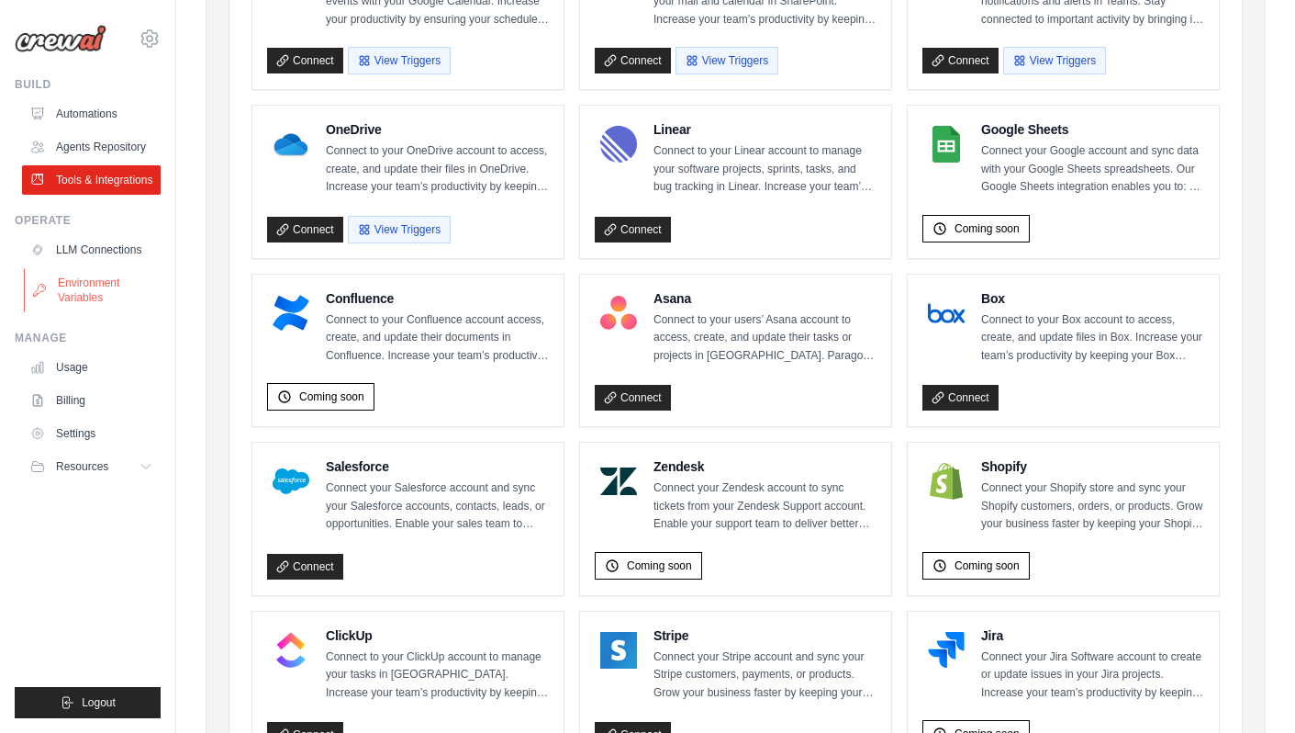  What do you see at coordinates (87, 220) in the screenshot?
I see `div: Operate` at bounding box center [87, 220].